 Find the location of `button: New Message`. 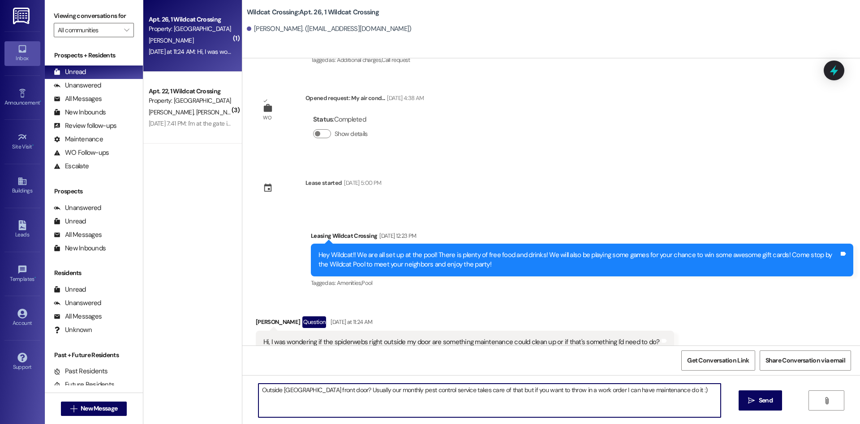

button: New Message is located at coordinates (94, 408).